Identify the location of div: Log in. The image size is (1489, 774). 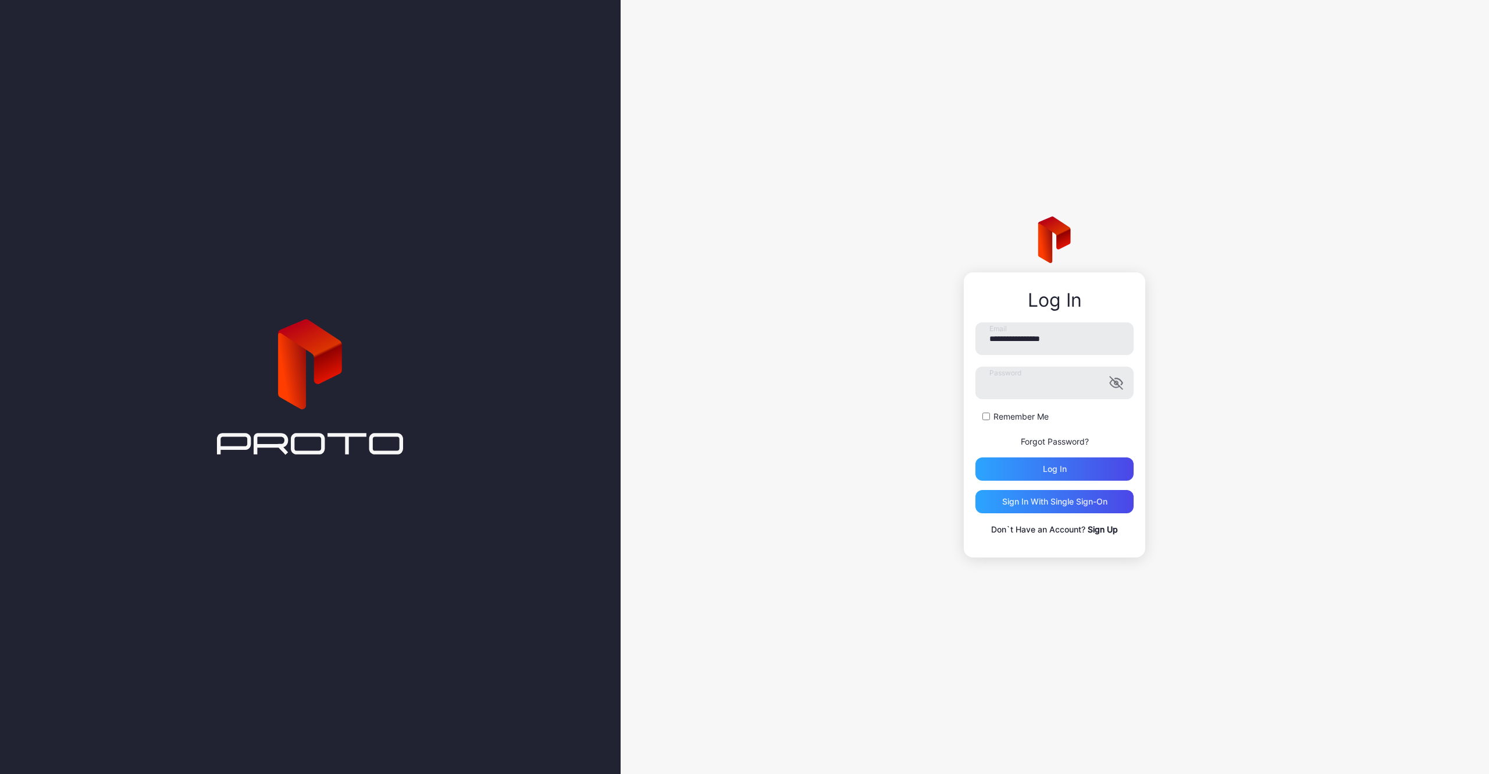
(1054, 469).